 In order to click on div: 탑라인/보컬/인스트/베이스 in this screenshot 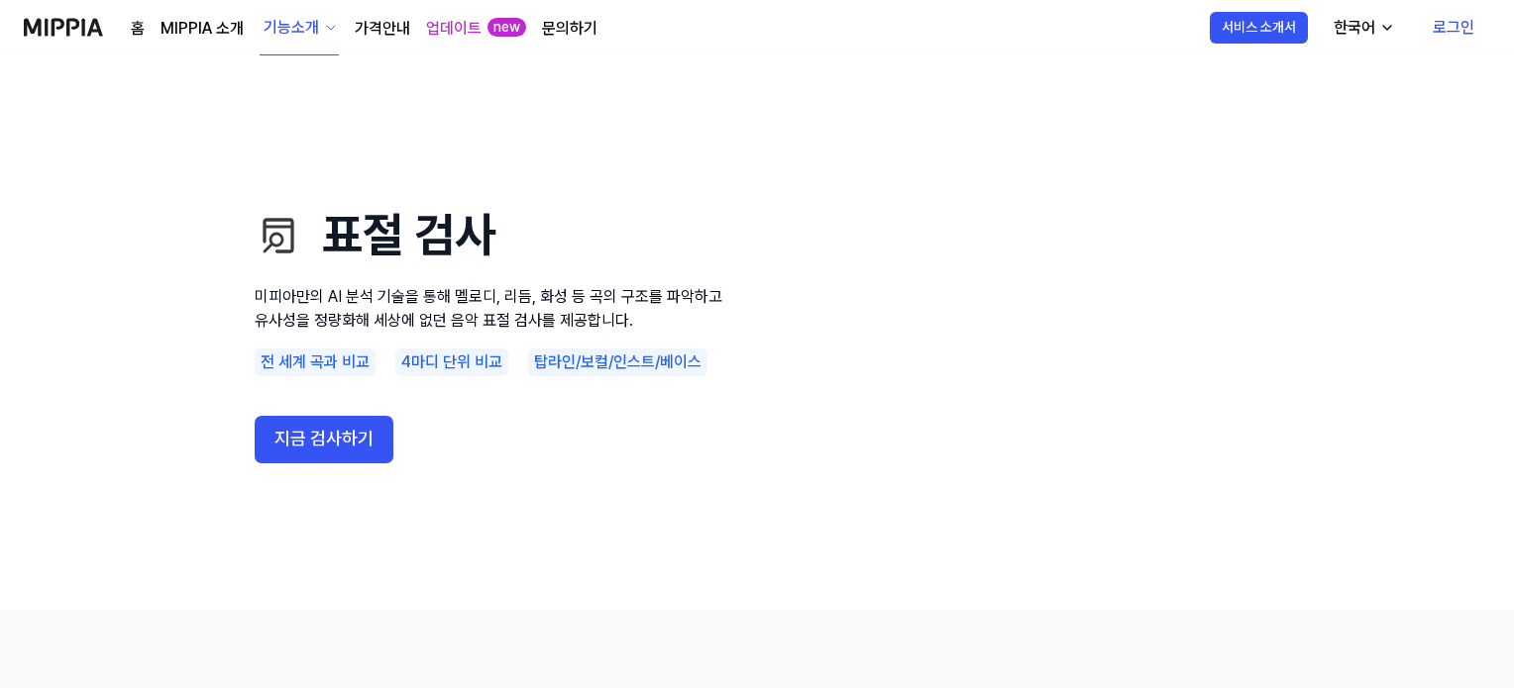, I will do `click(617, 363)`.